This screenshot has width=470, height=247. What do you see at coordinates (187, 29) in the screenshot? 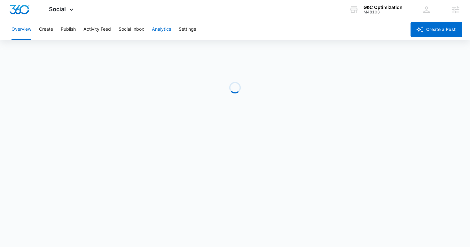
I see `button: Settings` at bounding box center [187, 29].